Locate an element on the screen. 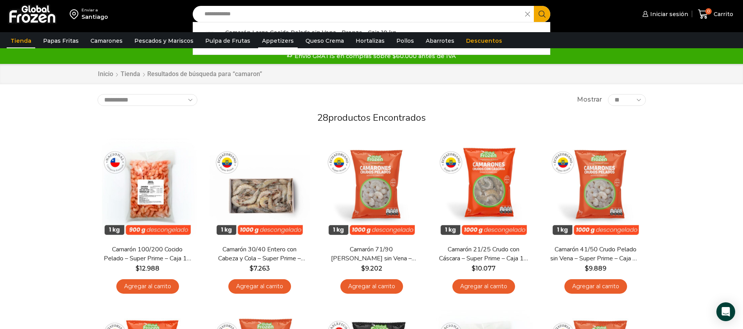 This screenshot has width=743, height=329. a: Camarón 41/50 Crudo Pelado sin Vena – Super Prime – Caja 10 kg is located at coordinates (596, 254).